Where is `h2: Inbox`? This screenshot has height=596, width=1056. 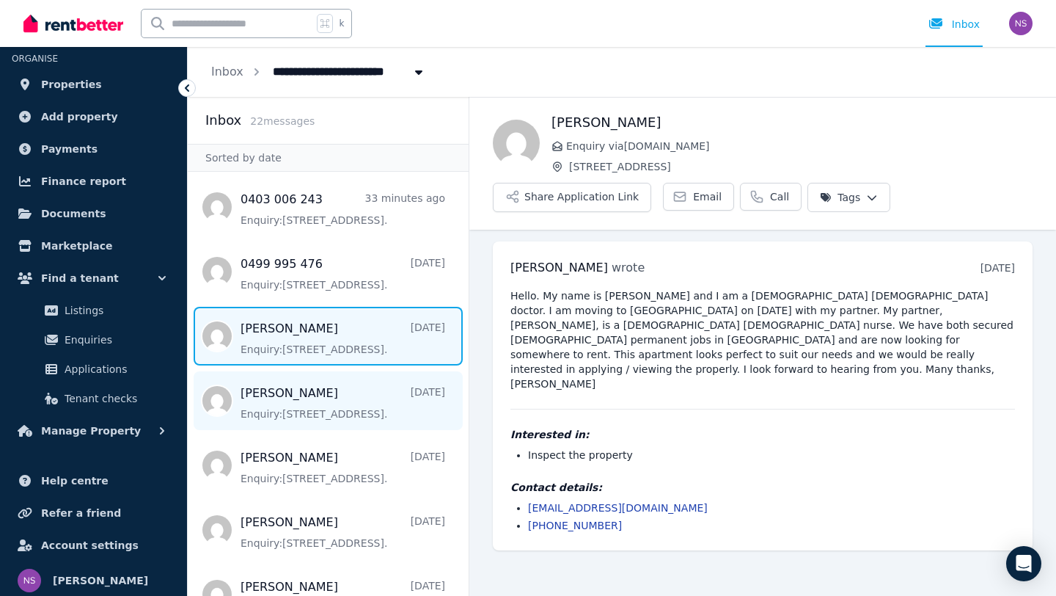
h2: Inbox is located at coordinates (223, 120).